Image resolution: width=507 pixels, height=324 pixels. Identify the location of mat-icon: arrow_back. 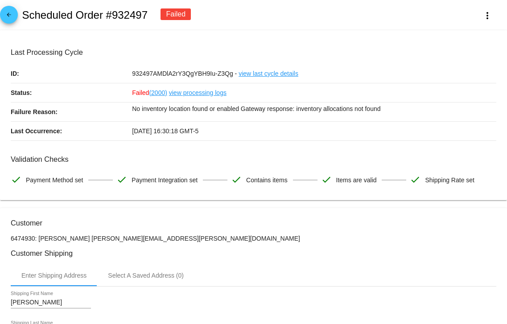
(9, 17).